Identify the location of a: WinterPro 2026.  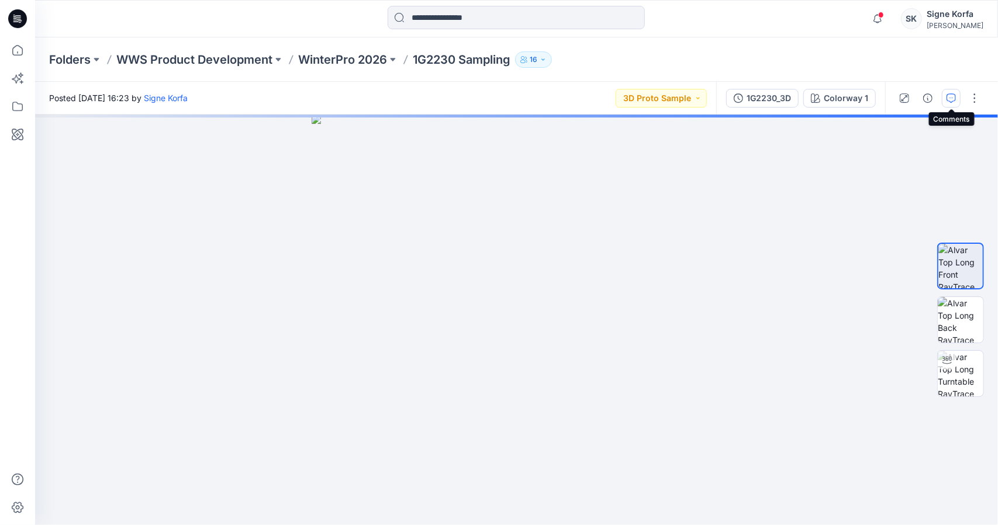
(343, 60).